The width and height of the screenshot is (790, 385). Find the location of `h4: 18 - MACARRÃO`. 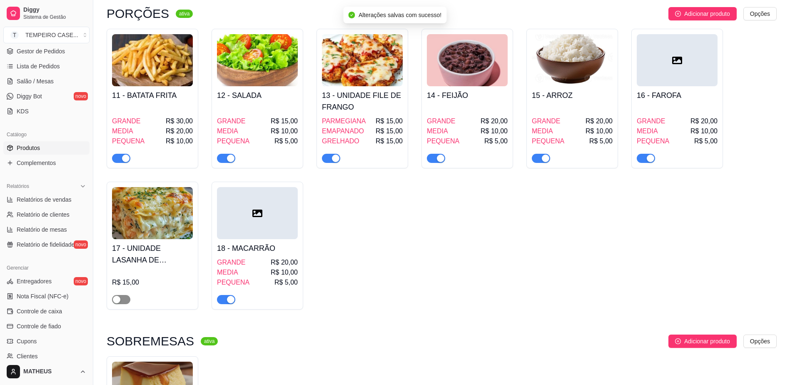

h4: 18 - MACARRÃO is located at coordinates (257, 248).